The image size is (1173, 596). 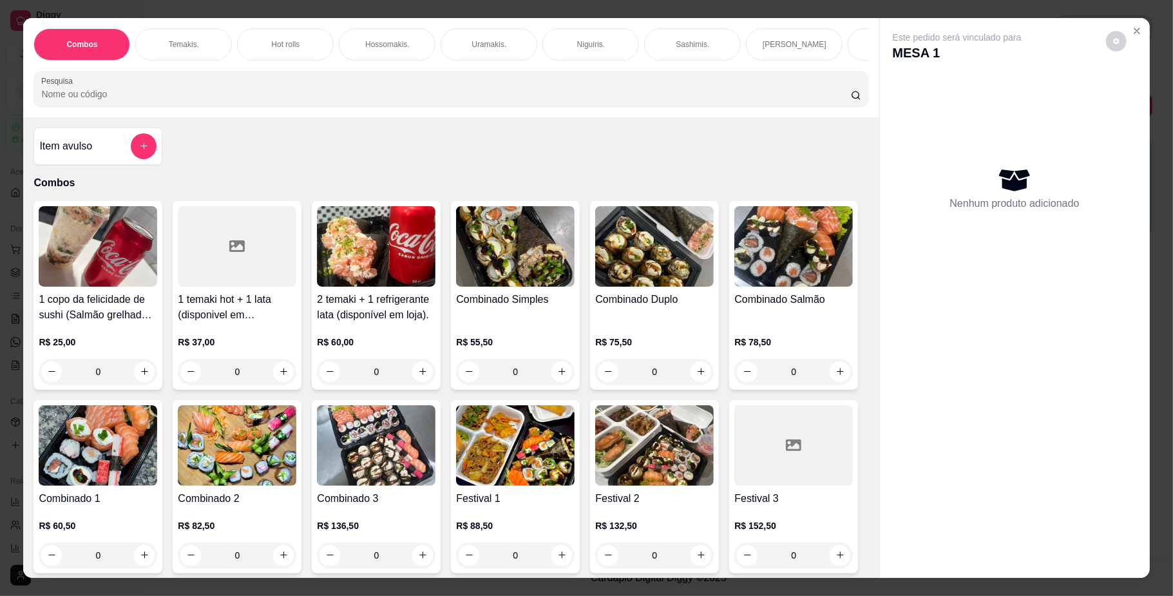 I want to click on p: R$ 136,50, so click(x=376, y=525).